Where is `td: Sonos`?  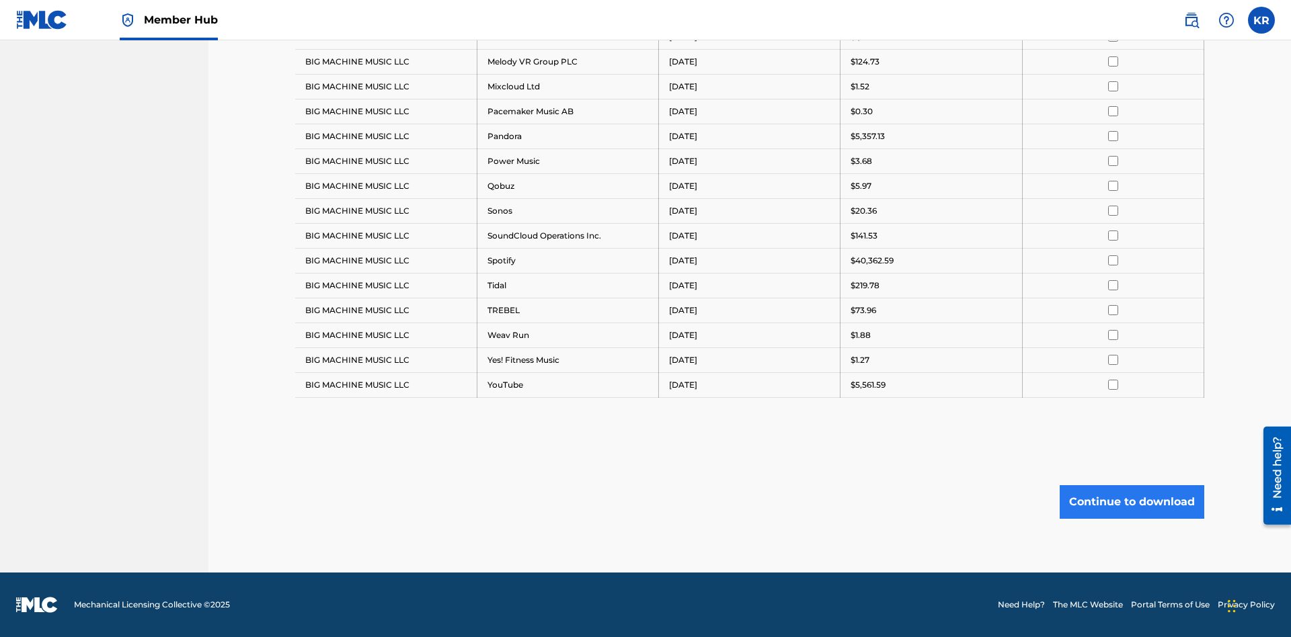 td: Sonos is located at coordinates (567, 210).